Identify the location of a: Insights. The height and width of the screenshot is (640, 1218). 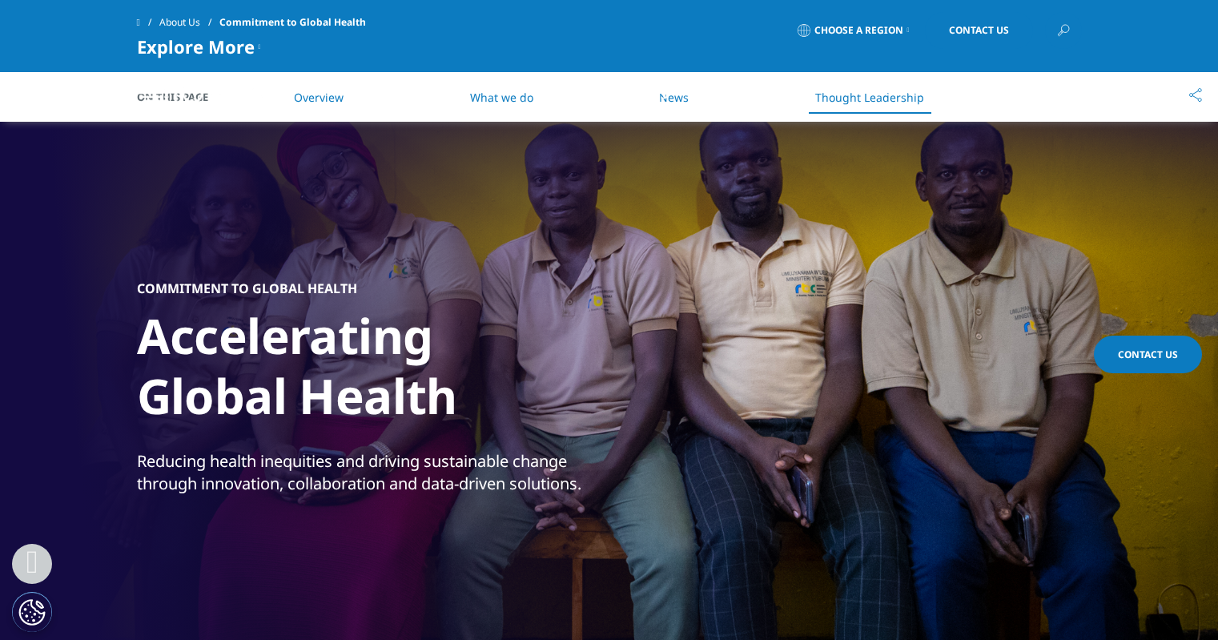
(662, 90).